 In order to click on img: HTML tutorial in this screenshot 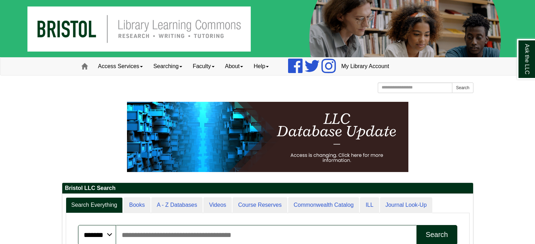, I will do `click(268, 137)`.